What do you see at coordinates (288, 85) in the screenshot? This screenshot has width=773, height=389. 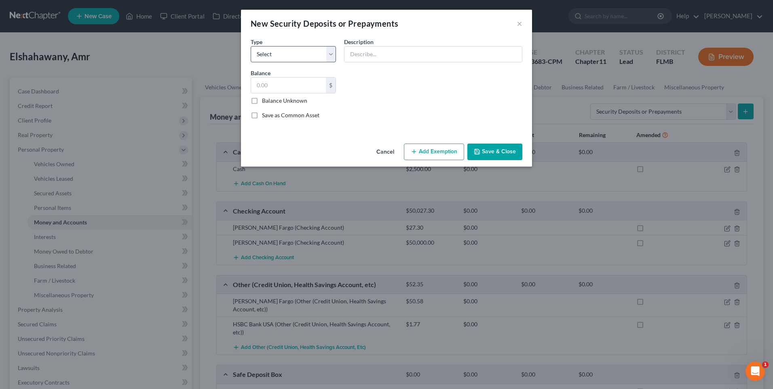 I see `input: 0.00` at bounding box center [288, 85].